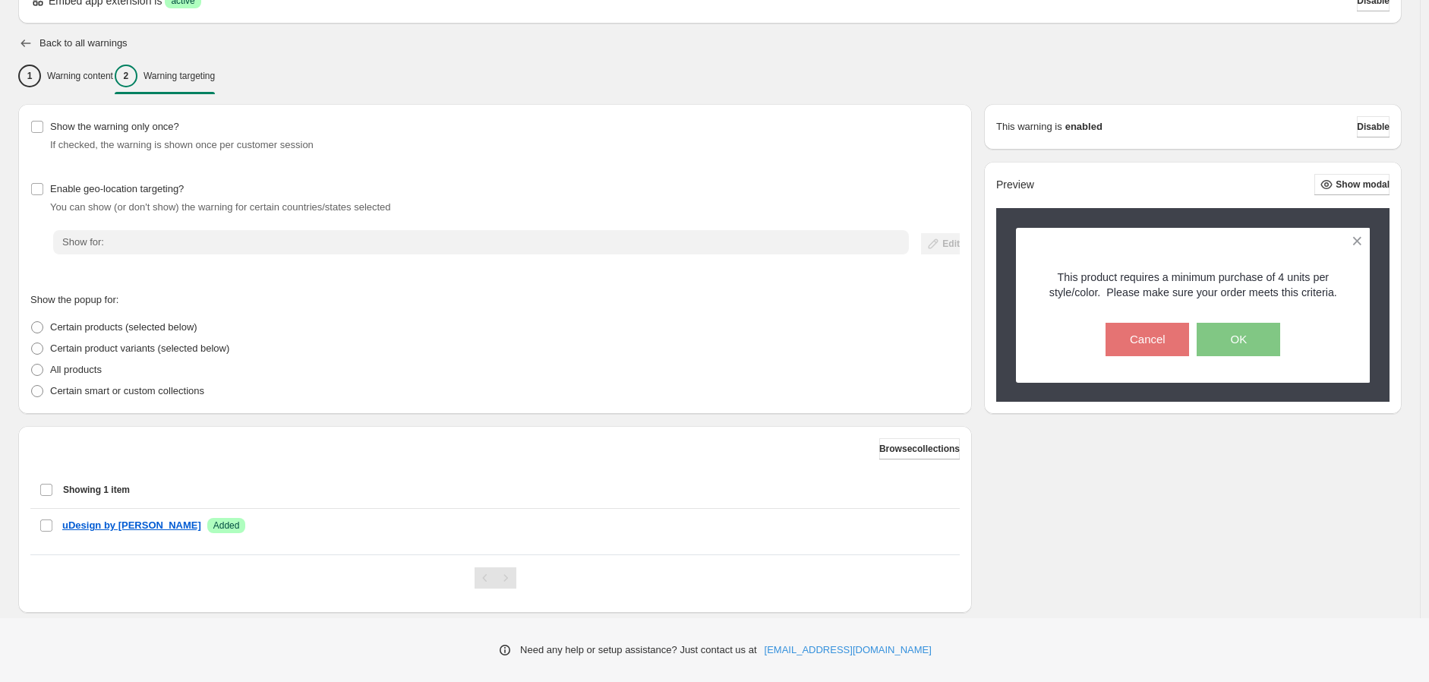 The width and height of the screenshot is (1429, 682). What do you see at coordinates (920, 449) in the screenshot?
I see `span: Browse collections` at bounding box center [920, 449].